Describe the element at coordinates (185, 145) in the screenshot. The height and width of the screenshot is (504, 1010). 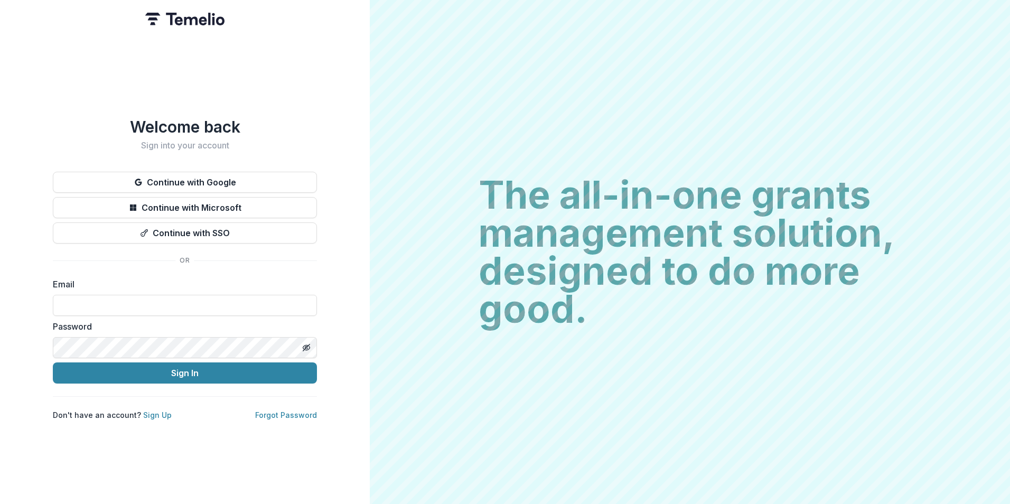
I see `h2: Sign into your account` at that location.